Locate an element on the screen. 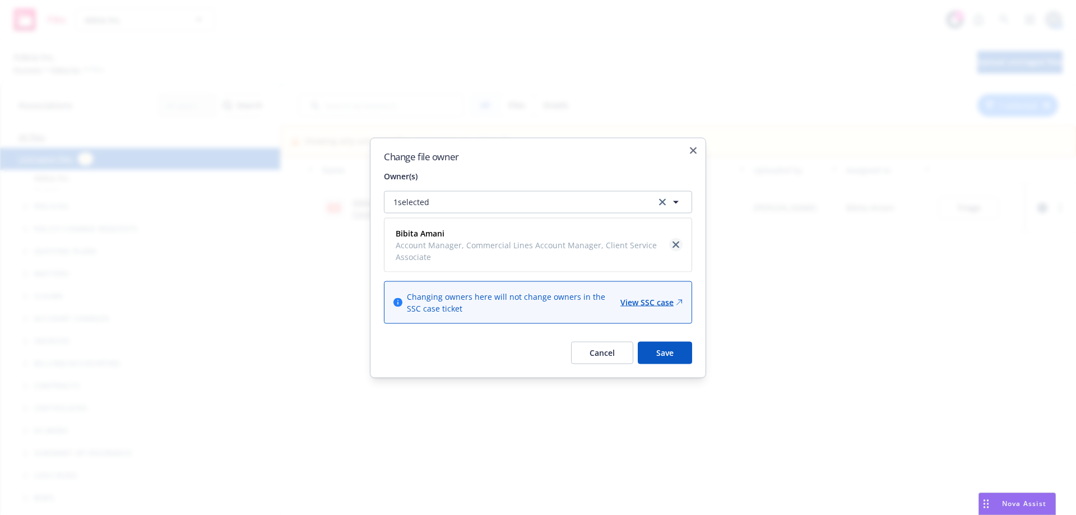  button: Save is located at coordinates (664, 352).